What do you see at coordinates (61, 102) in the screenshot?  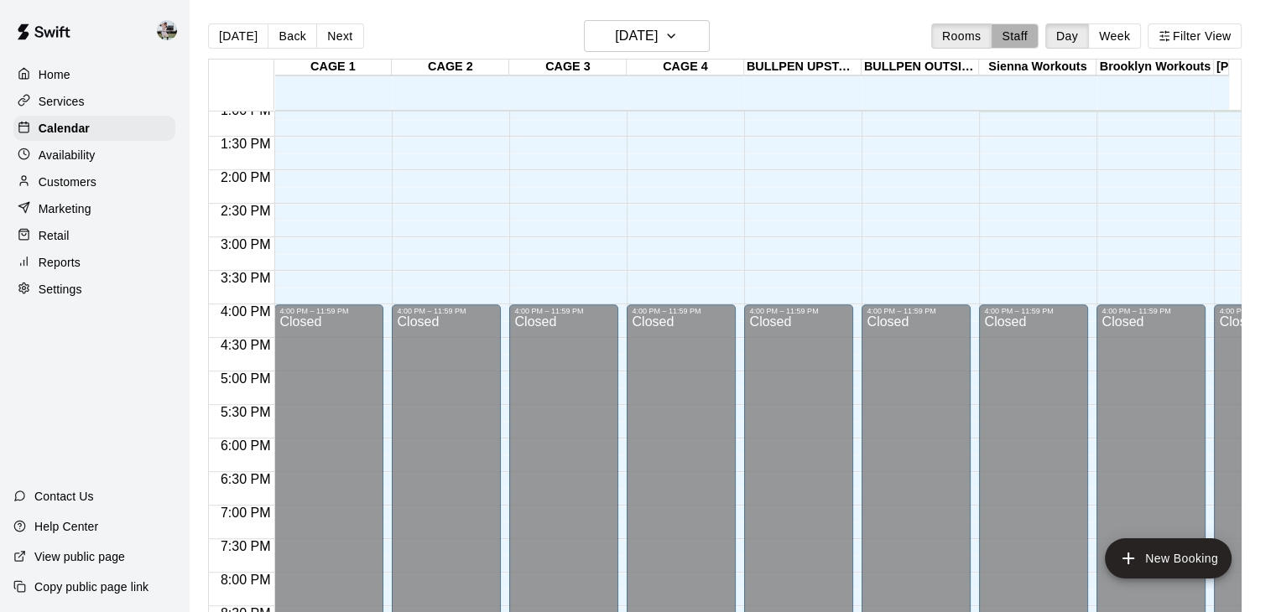 I see `p: Services` at bounding box center [61, 102].